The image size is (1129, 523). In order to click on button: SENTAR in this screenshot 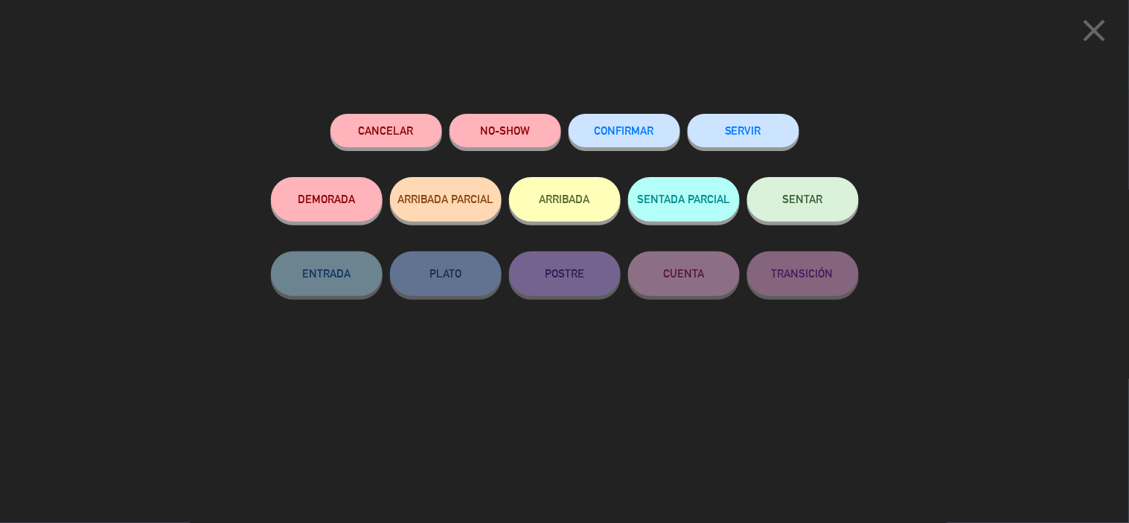, I will do `click(803, 199)`.